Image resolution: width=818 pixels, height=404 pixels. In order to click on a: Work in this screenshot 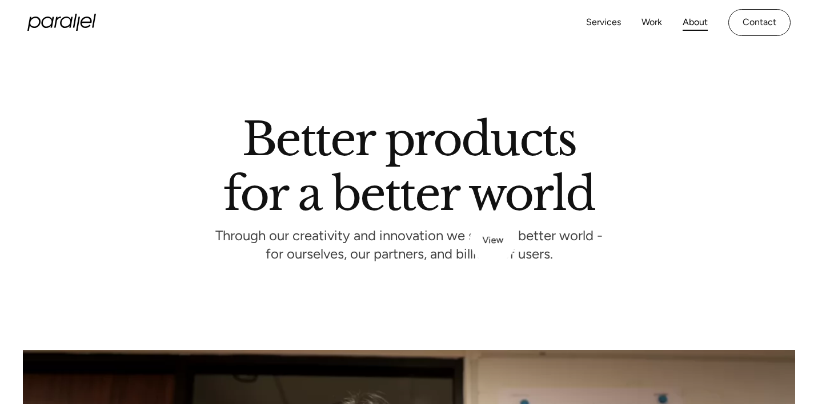, I will do `click(651, 22)`.